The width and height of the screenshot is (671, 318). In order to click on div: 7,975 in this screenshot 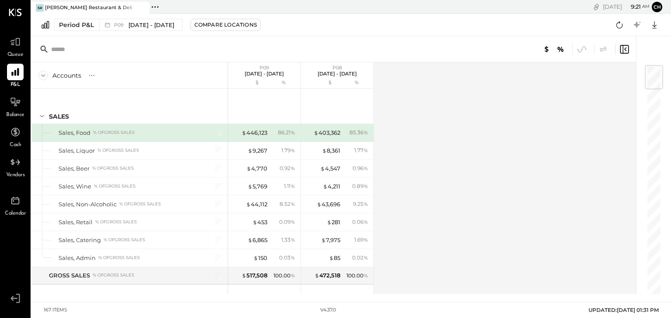, I will do `click(331, 240)`.